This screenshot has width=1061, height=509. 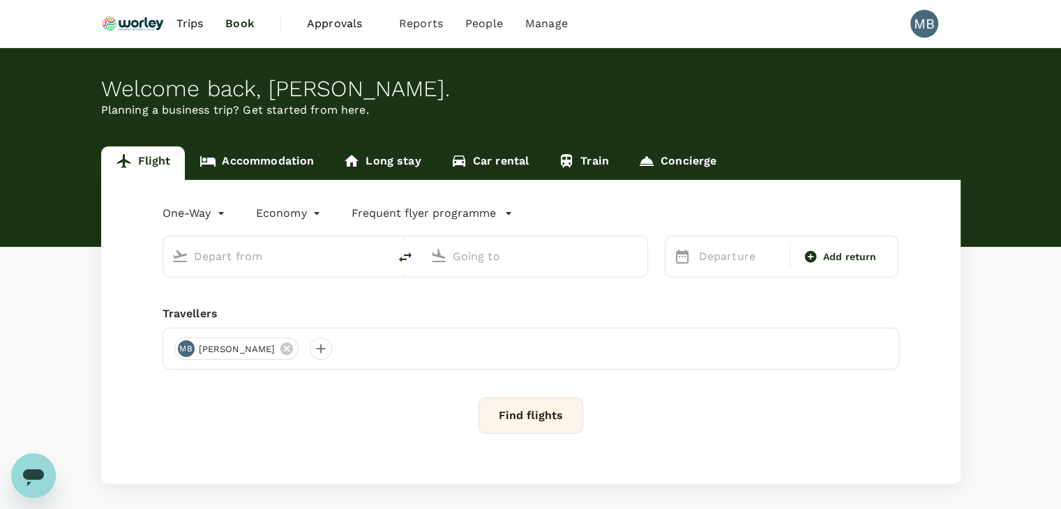 I want to click on button: Find flights, so click(x=531, y=416).